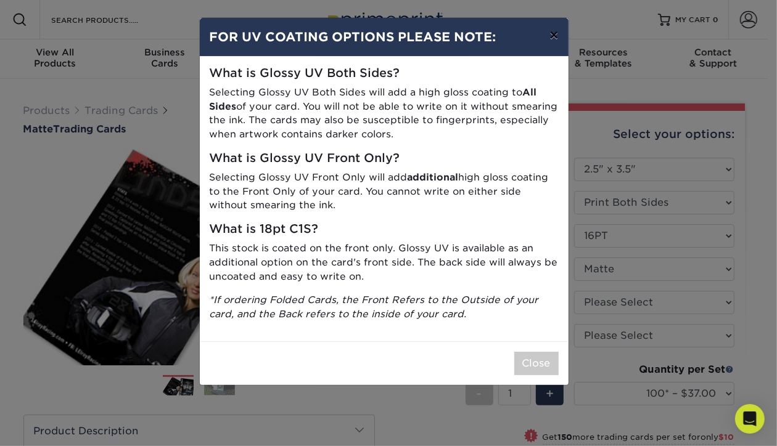  What do you see at coordinates (433, 177) in the screenshot?
I see `strong: additional` at bounding box center [433, 177].